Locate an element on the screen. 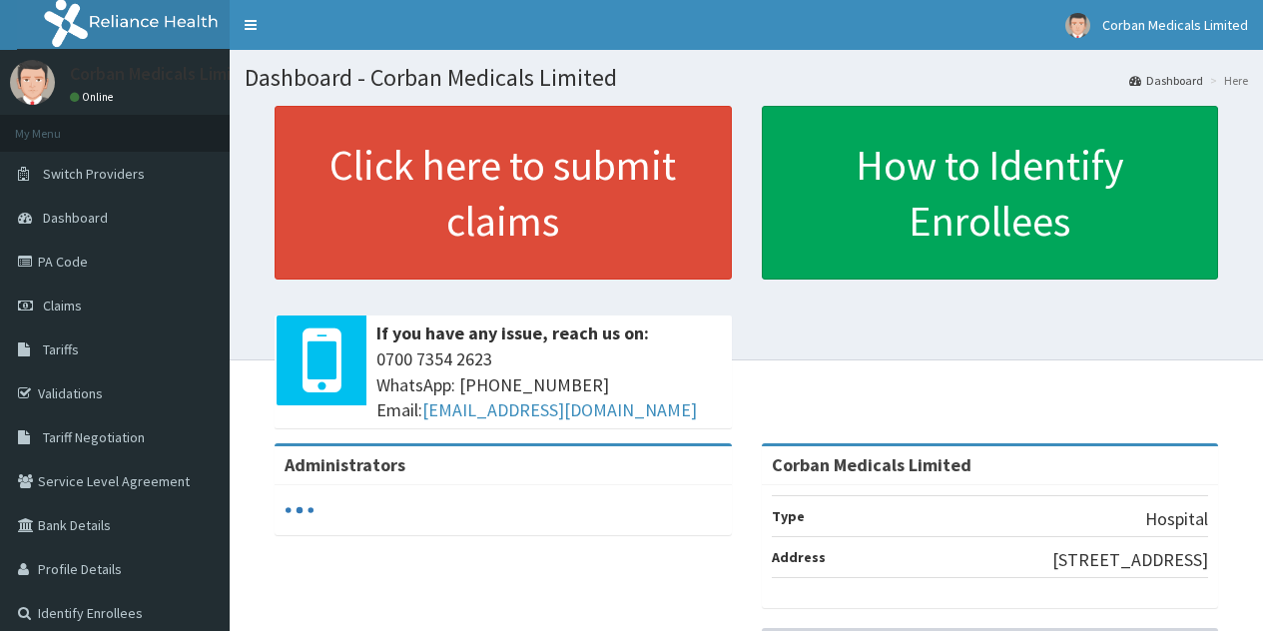 The width and height of the screenshot is (1263, 631). strong: Corban Medicals Limited is located at coordinates (871, 464).